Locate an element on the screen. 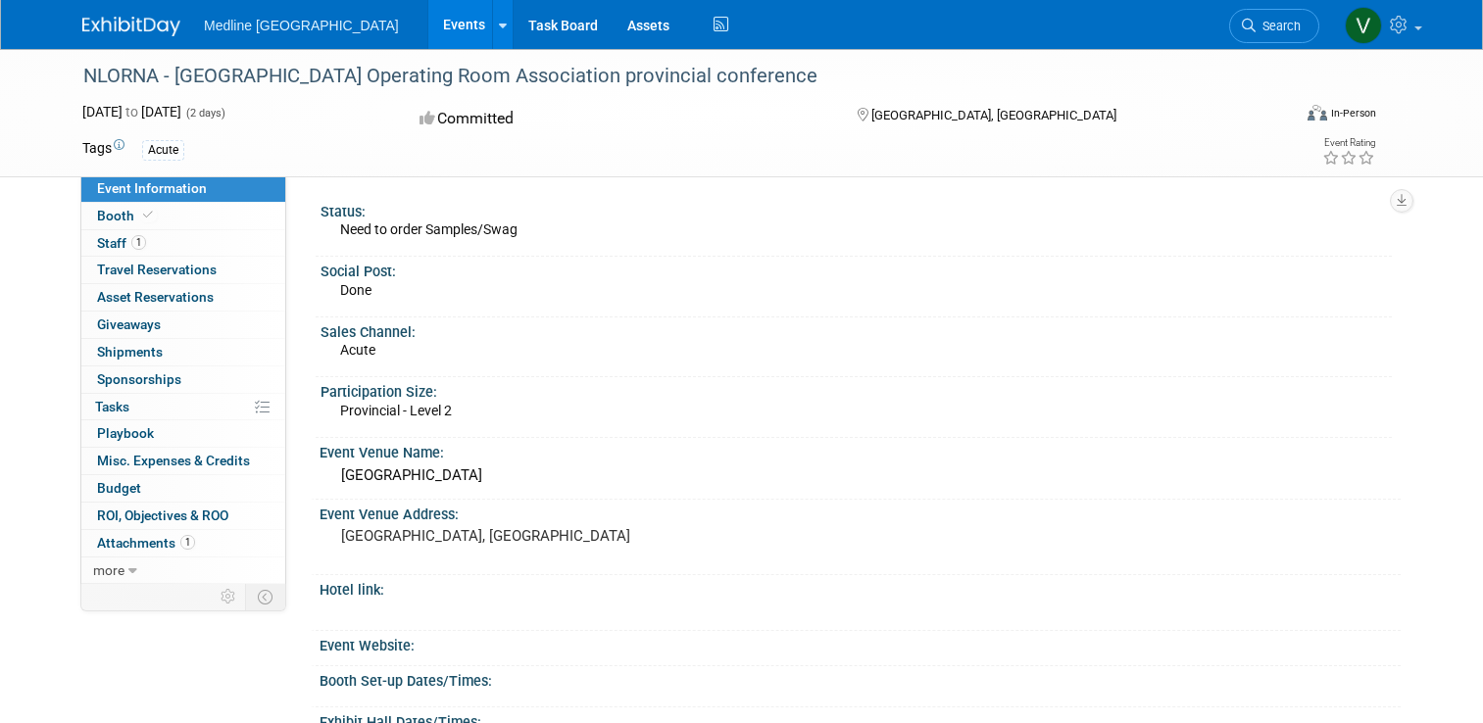 Image resolution: width=1483 pixels, height=723 pixels. span: Budget is located at coordinates (119, 488).